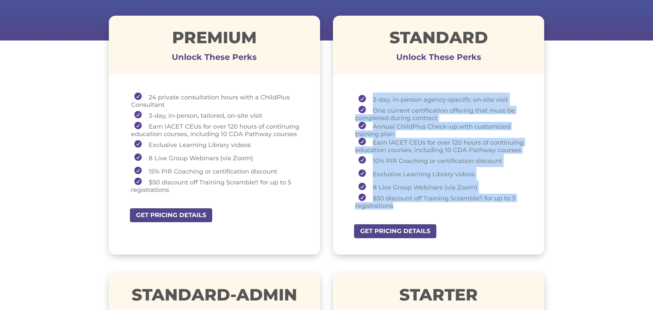  I want to click on li: 2-day, in-person agency-specific on-site visit, so click(441, 99).